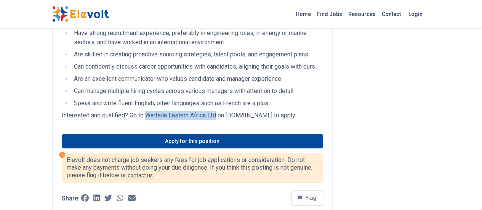  What do you see at coordinates (140, 175) in the screenshot?
I see `a: contact us` at bounding box center [140, 175].